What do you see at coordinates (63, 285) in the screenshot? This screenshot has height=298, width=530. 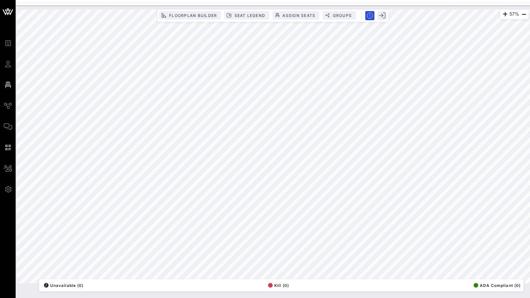 I see `button: /Unavailable (0)` at bounding box center [63, 285].